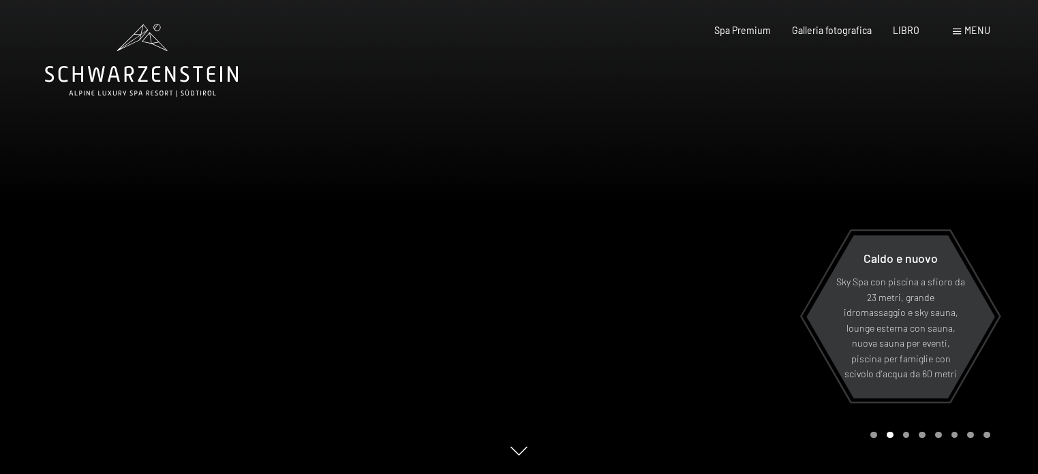 The image size is (1038, 474). Describe the element at coordinates (901, 328) in the screenshot. I see `font: Sky Spa con piscina a sfioro da 23 metri, grande idromassaggio e sky sauna, lounge esterna con sa...` at that location.